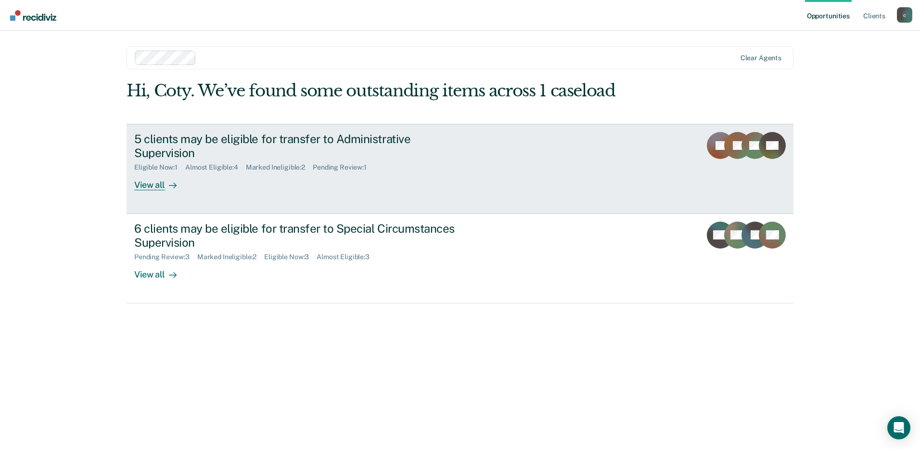 The image size is (920, 449). Describe the element at coordinates (761, 58) in the screenshot. I see `div: Clear agents` at that location.